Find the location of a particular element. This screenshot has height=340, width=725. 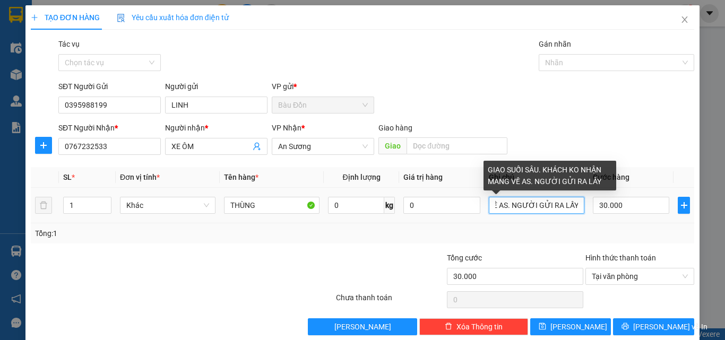

span: Yêu cầu xuất hóa đơn điện tử is located at coordinates (172, 18).